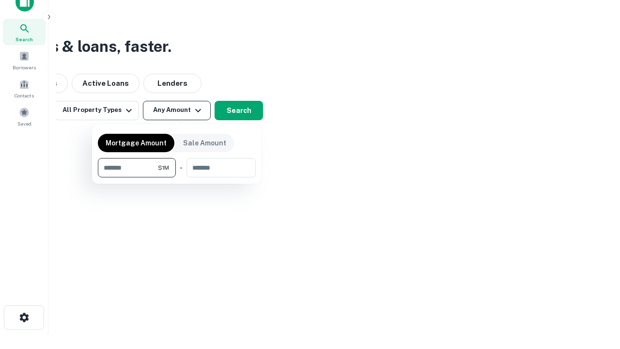 The image size is (620, 349). Describe the element at coordinates (596, 294) in the screenshot. I see `div: Chat Widget` at that location.